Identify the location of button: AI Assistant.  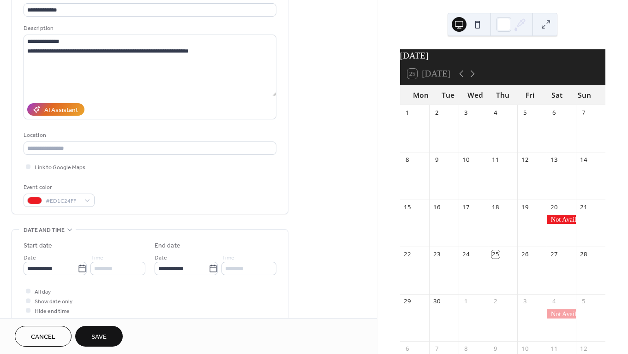
(56, 109).